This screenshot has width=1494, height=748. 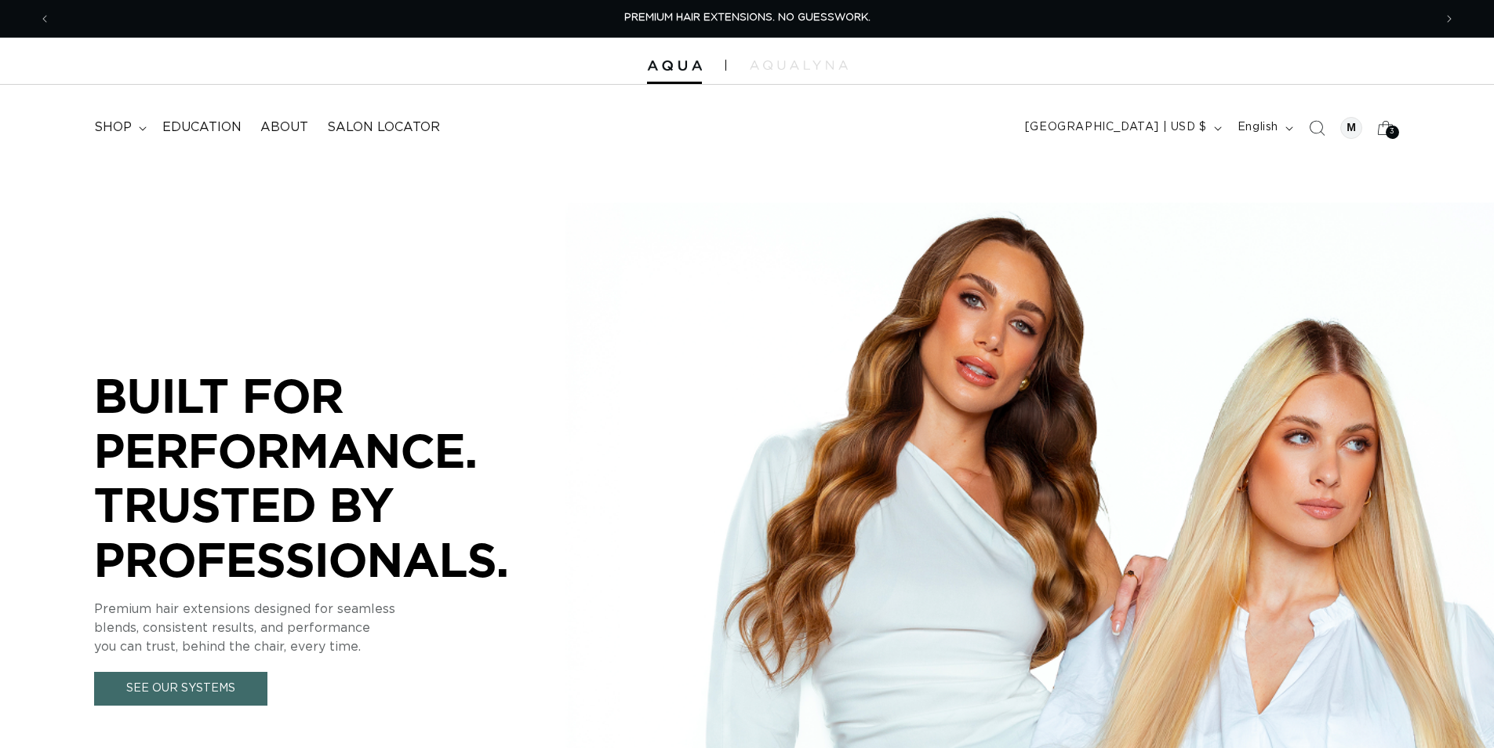 What do you see at coordinates (1317, 128) in the screenshot?
I see `summary: Search` at bounding box center [1317, 128].